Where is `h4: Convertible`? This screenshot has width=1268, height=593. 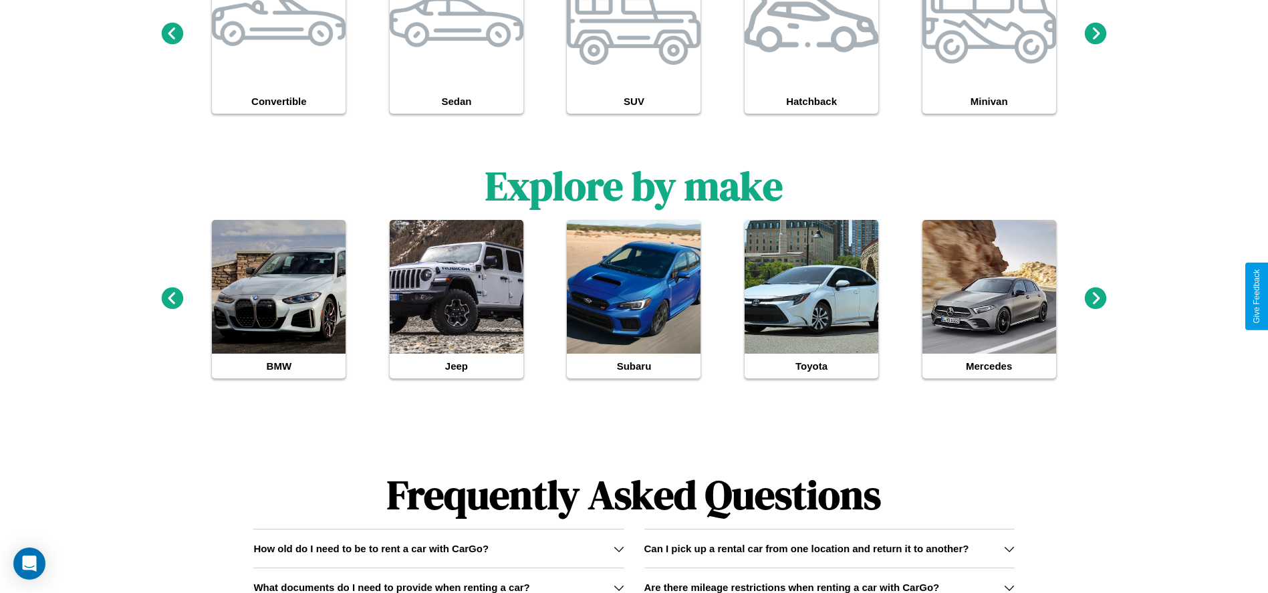 h4: Convertible is located at coordinates (279, 101).